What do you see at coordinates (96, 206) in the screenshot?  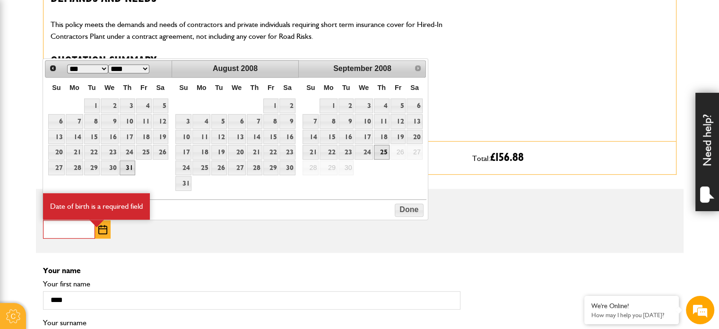 I see `div: Date of birth is a required field` at bounding box center [96, 206].